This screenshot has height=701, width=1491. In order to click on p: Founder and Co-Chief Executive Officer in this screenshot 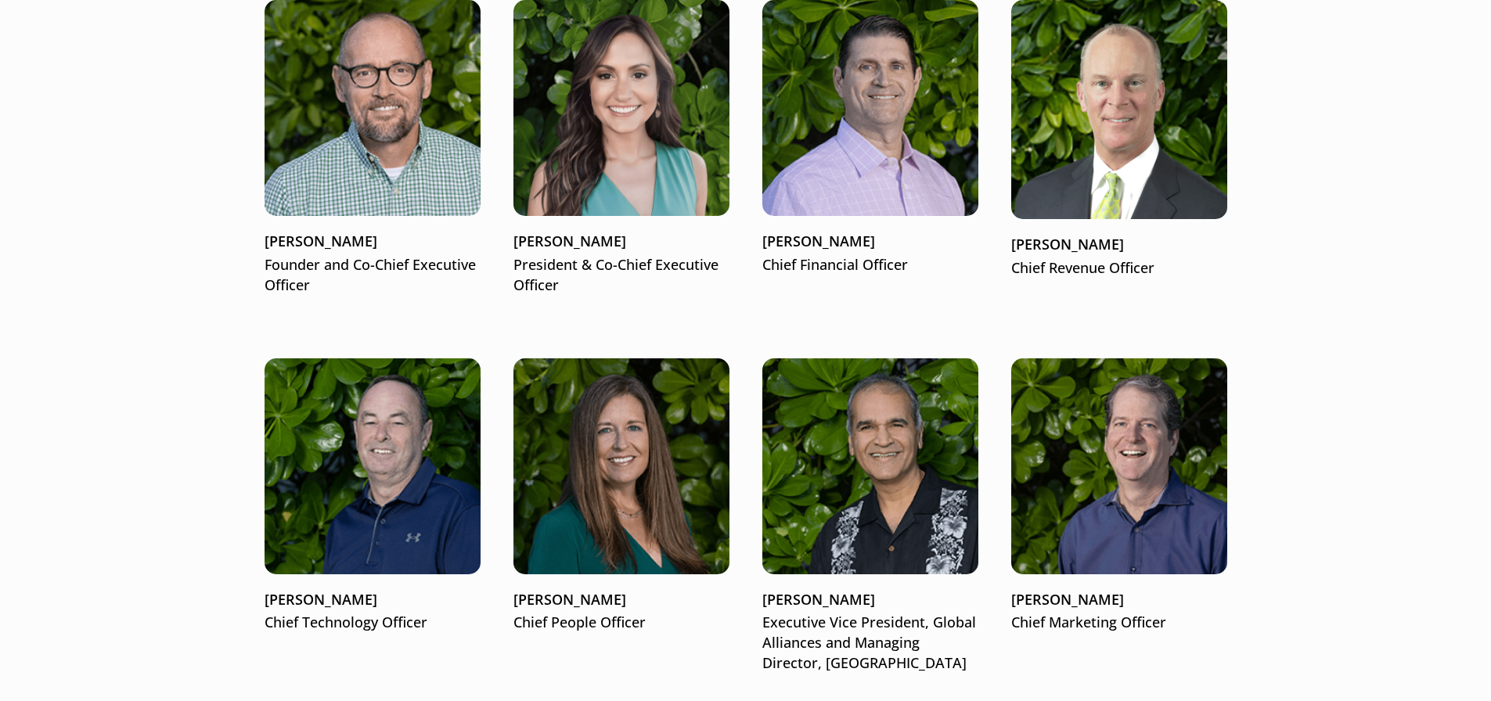, I will do `click(373, 275)`.